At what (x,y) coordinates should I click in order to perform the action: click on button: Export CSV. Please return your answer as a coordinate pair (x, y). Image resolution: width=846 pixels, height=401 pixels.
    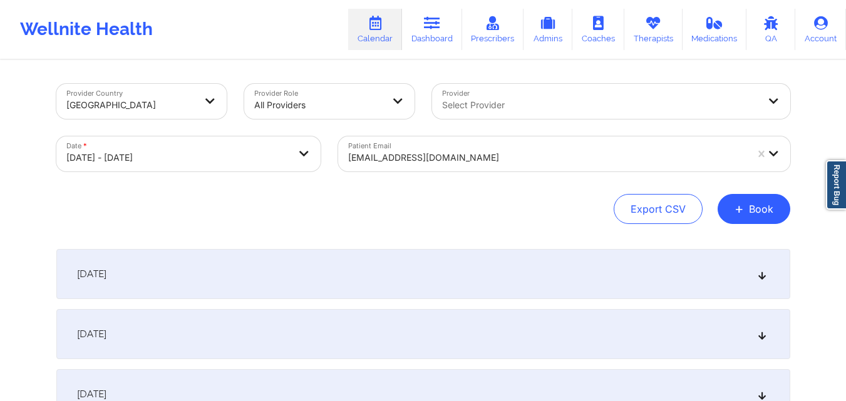
    Looking at the image, I should click on (658, 209).